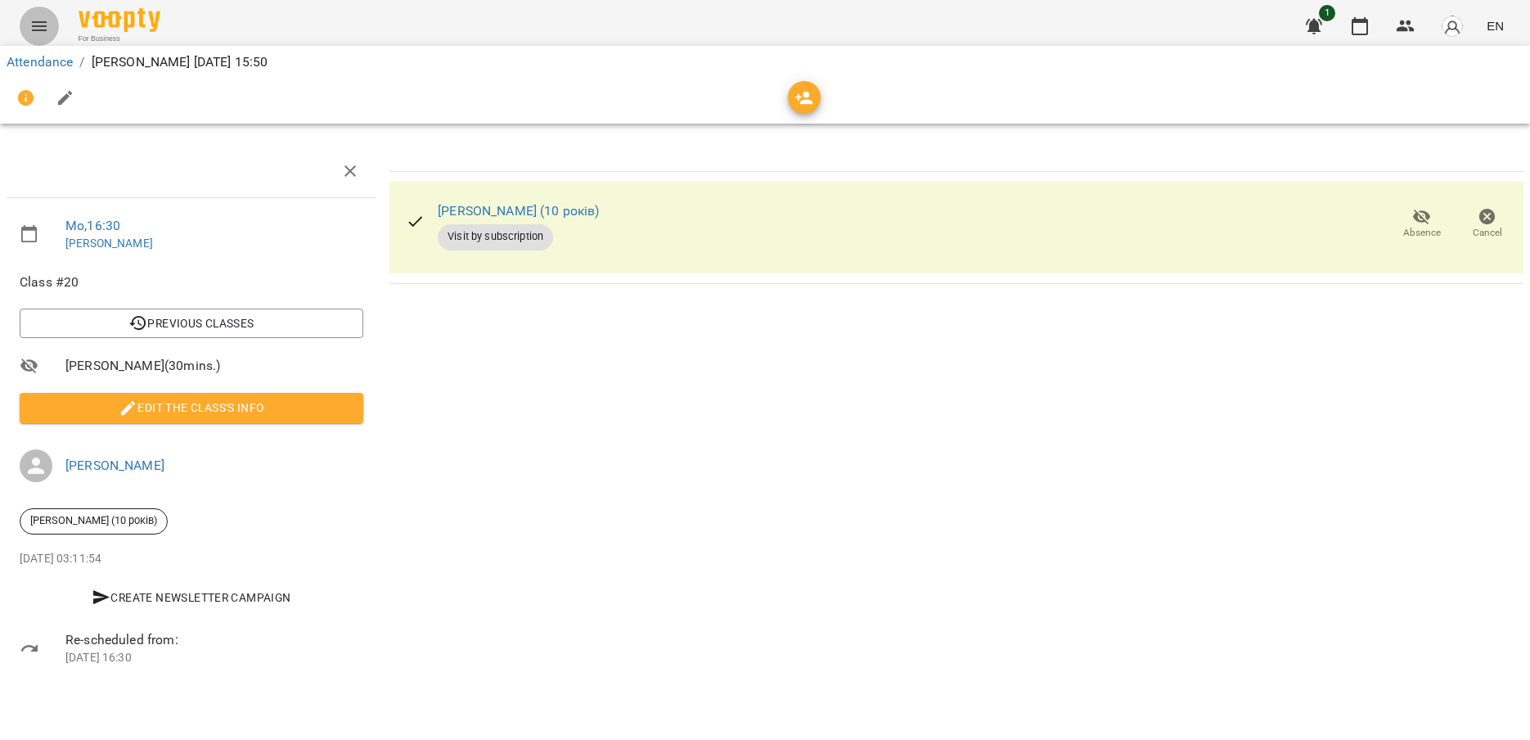 This screenshot has width=1530, height=740. What do you see at coordinates (1422, 224) in the screenshot?
I see `button: Absence` at bounding box center [1422, 224].